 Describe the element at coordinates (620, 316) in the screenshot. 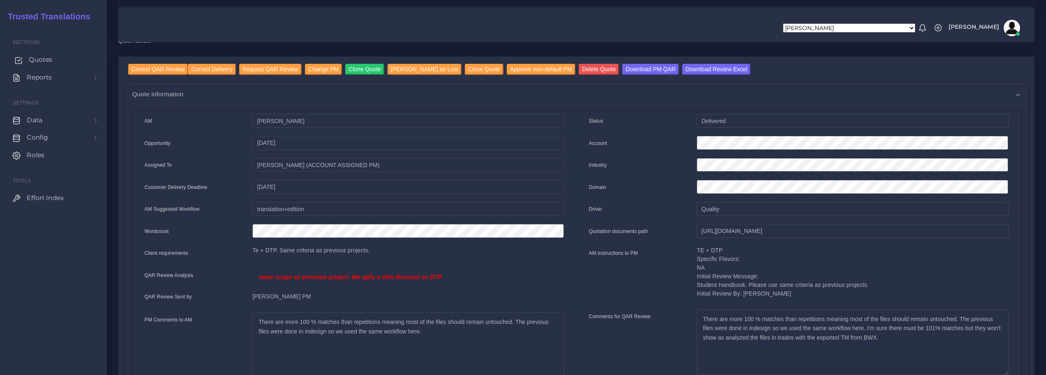

I see `label: Comments for QAR Review` at that location.